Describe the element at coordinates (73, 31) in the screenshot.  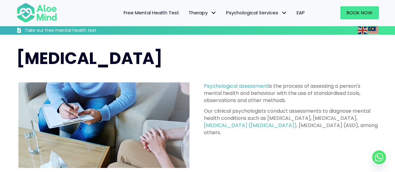
I see `a: Take our free mental health test` at that location.